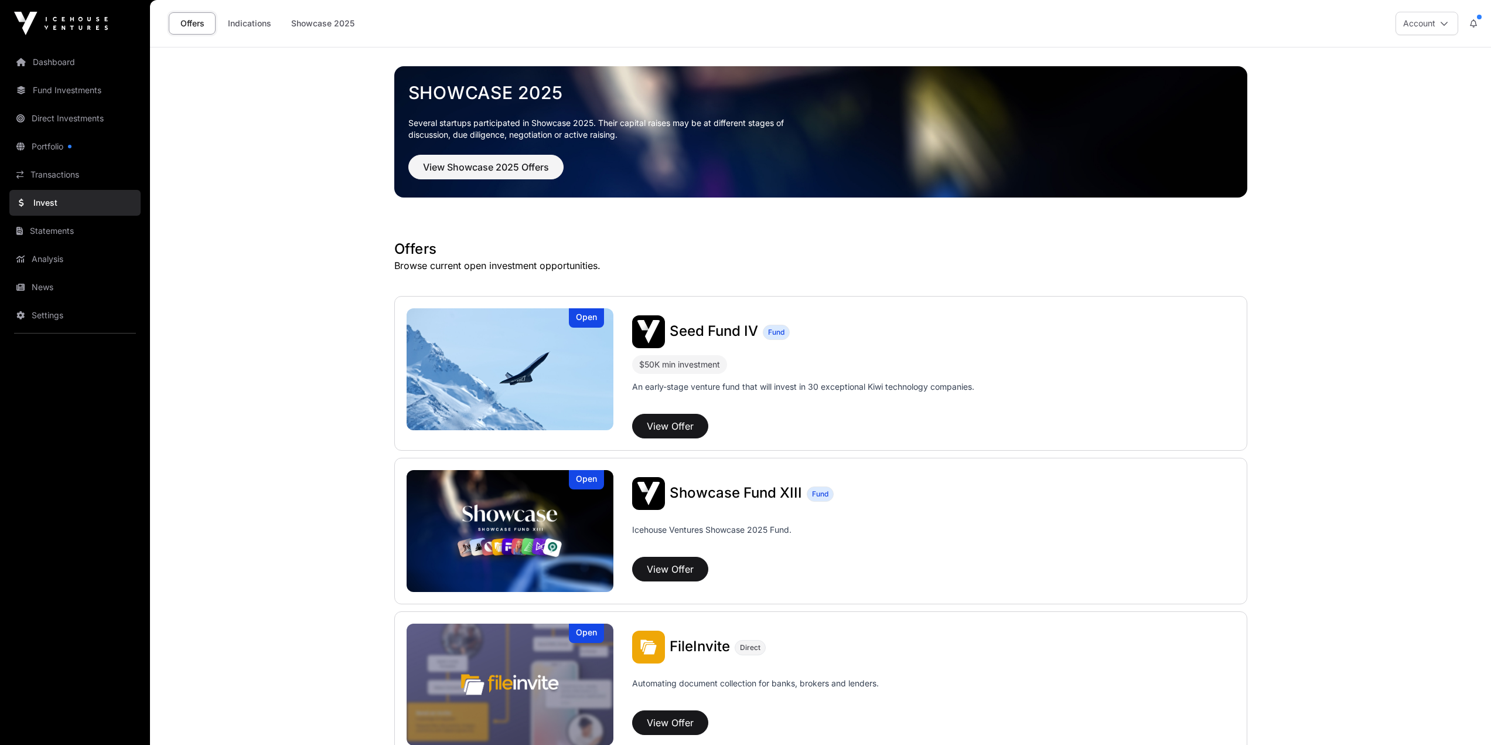 This screenshot has width=1491, height=745. I want to click on div: Chat Widget, so click(1462, 717).